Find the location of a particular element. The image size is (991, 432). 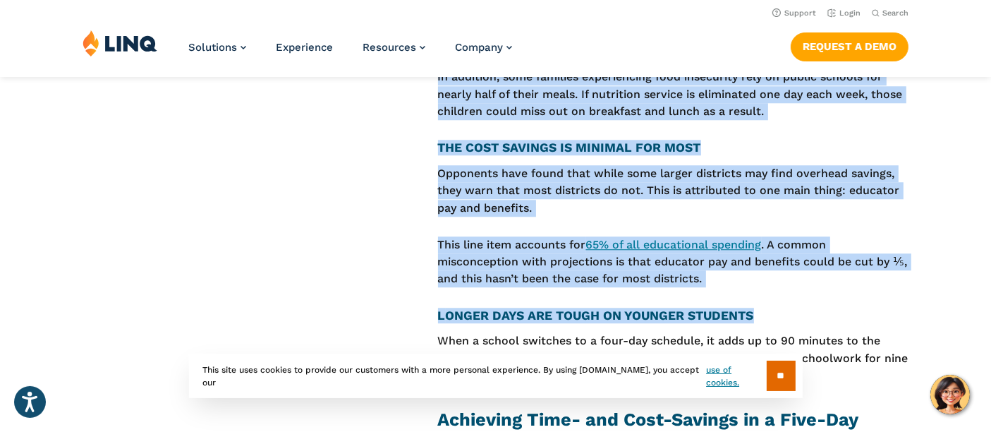

a: Experience is located at coordinates (304, 47).